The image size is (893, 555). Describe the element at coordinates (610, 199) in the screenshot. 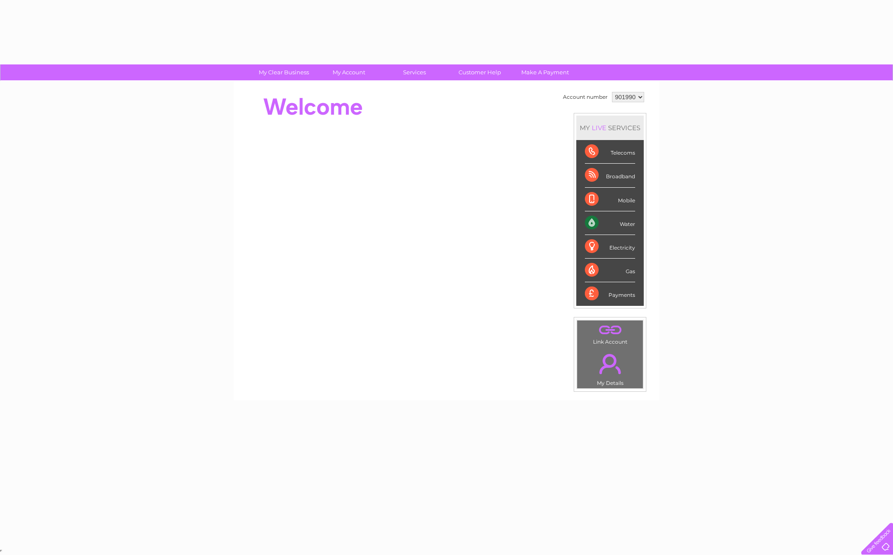

I see `div: Mobile` at that location.